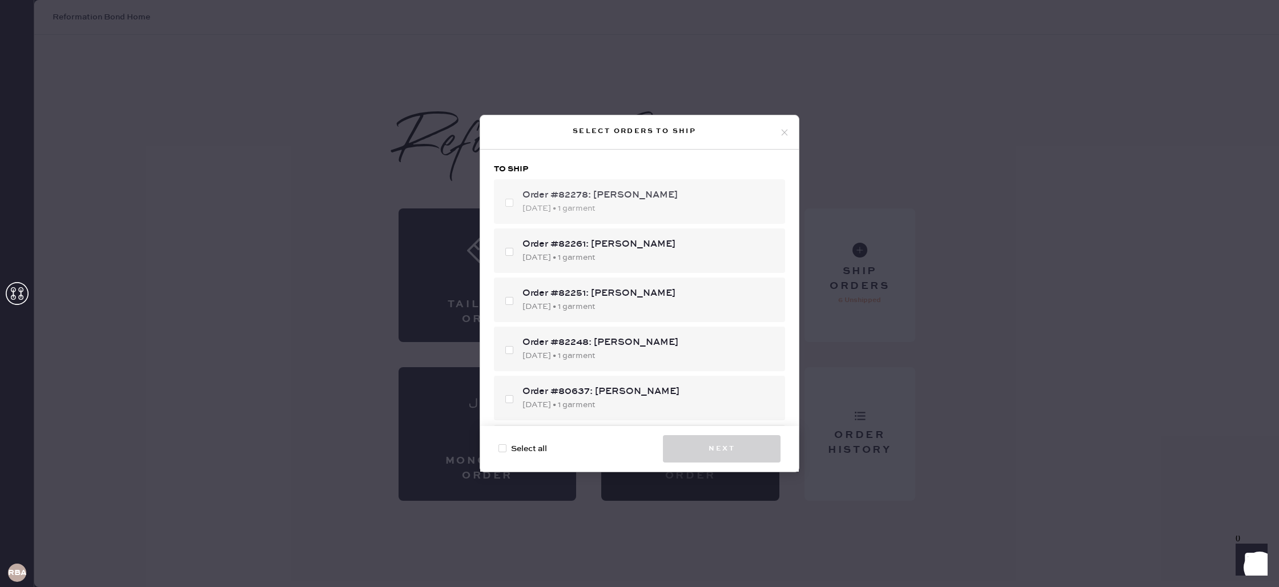  I want to click on button: Next, so click(721, 449).